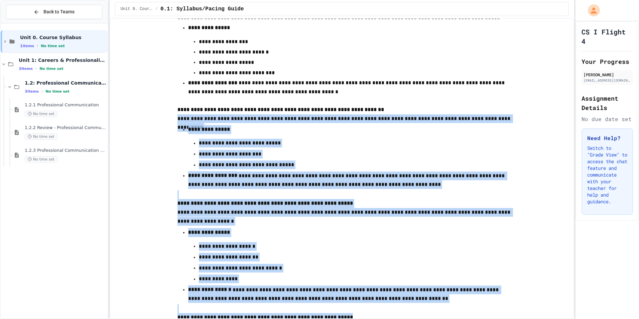 The image size is (639, 319). What do you see at coordinates (607, 175) in the screenshot?
I see `p: Switch to "Grade View" to access the chat feature and communicate with your teacher for help and ...` at bounding box center [607, 175].